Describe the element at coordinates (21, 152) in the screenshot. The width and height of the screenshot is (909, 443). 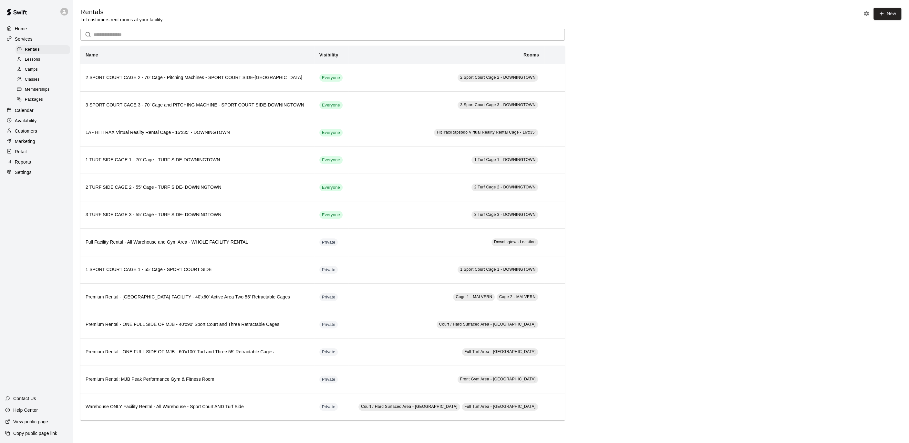
I see `p: Retail` at that location.